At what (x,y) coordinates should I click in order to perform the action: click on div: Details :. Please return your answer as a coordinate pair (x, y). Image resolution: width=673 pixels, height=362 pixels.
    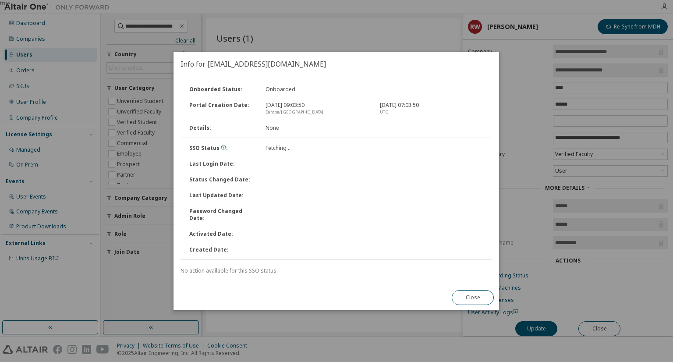
    Looking at the image, I should click on (222, 128).